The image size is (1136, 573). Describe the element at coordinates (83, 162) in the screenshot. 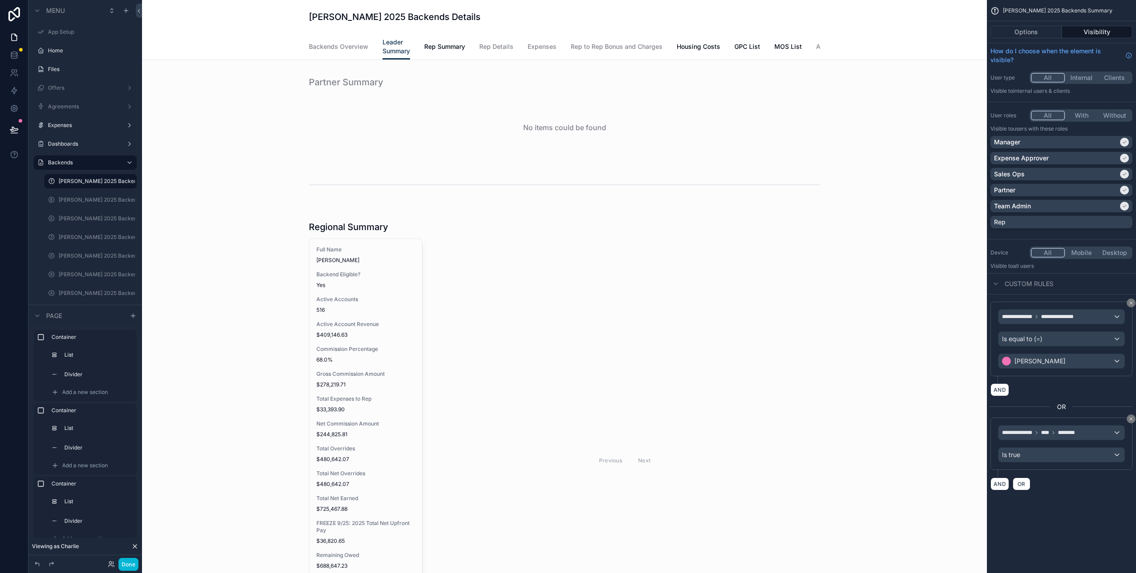

I see `label: Backends` at that location.